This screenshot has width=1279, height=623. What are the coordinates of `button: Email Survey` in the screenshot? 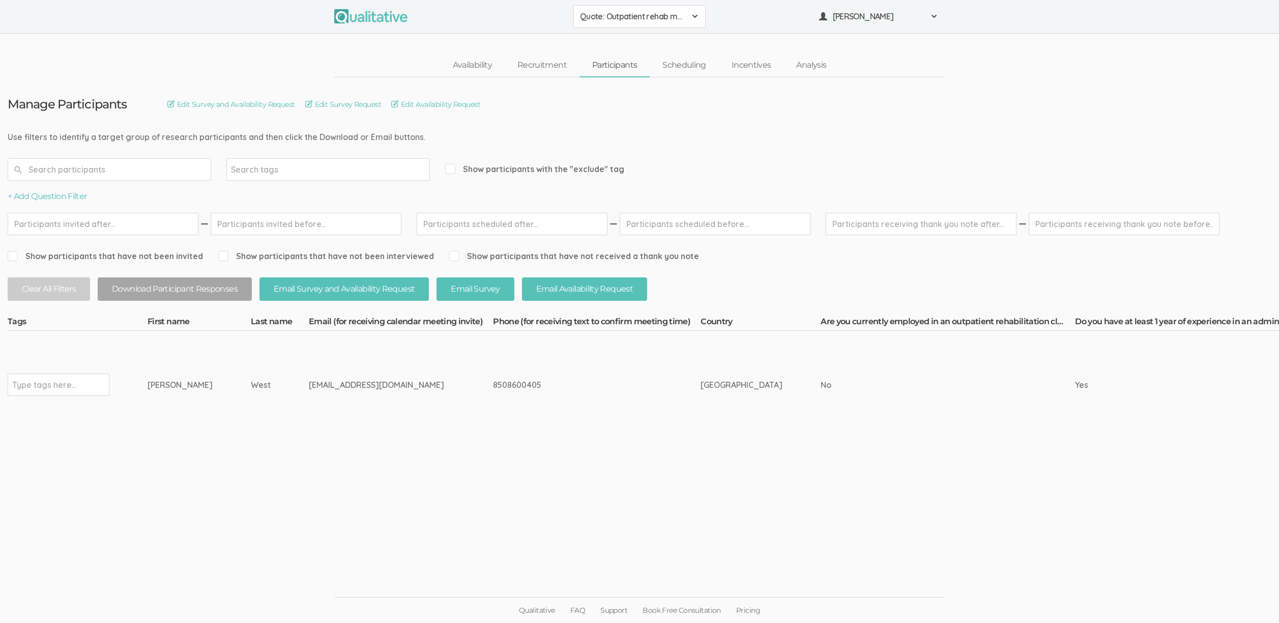 It's located at (475, 289).